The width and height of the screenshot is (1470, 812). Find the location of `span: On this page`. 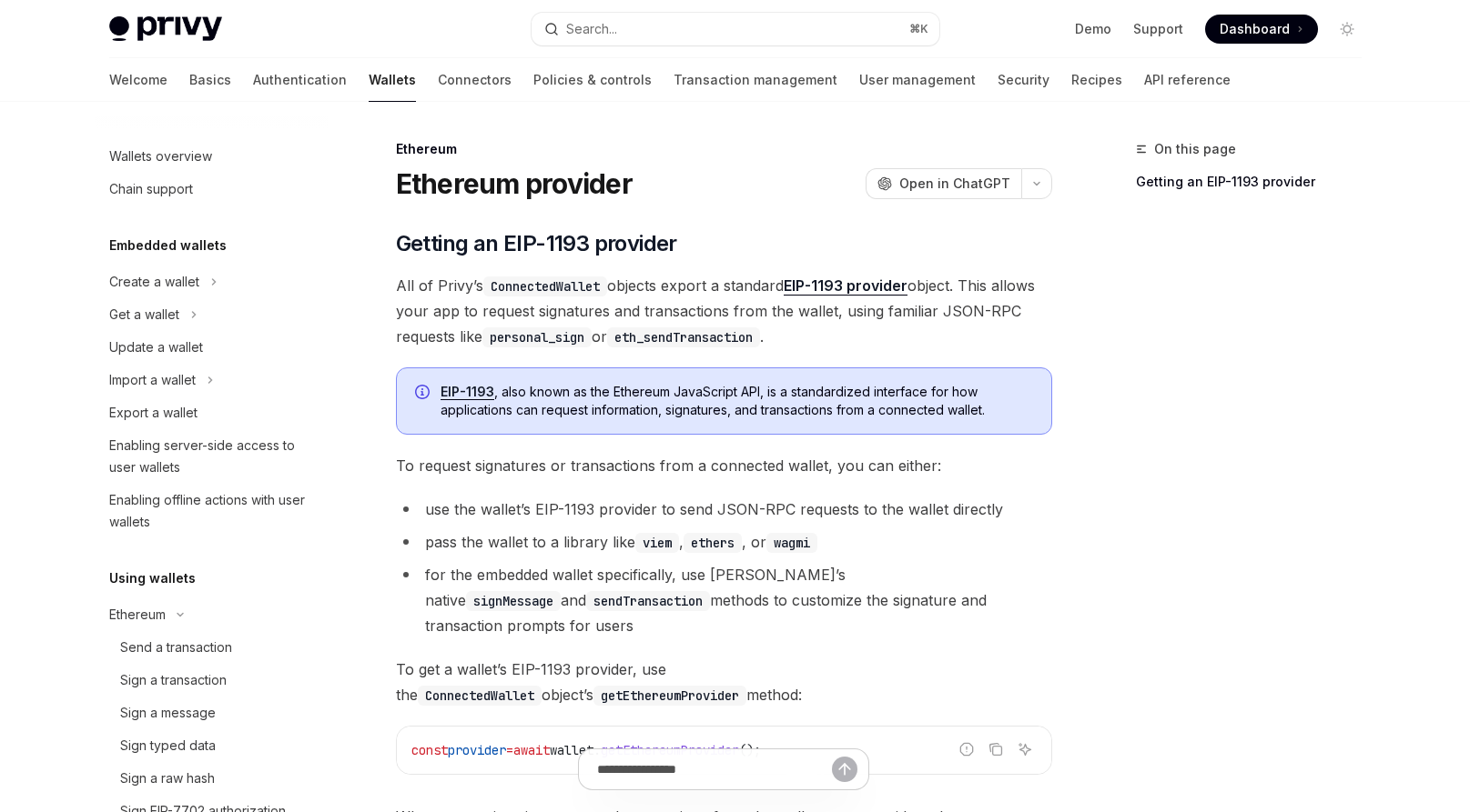

span: On this page is located at coordinates (1195, 149).